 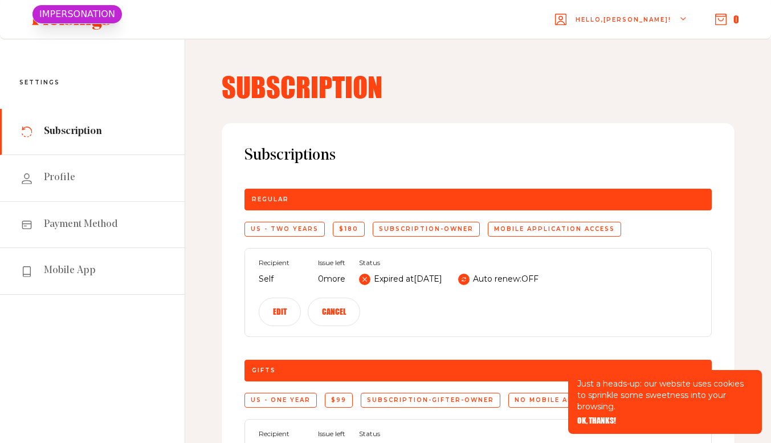 What do you see at coordinates (582, 400) in the screenshot?
I see `div: No mobile application access` at bounding box center [582, 400].